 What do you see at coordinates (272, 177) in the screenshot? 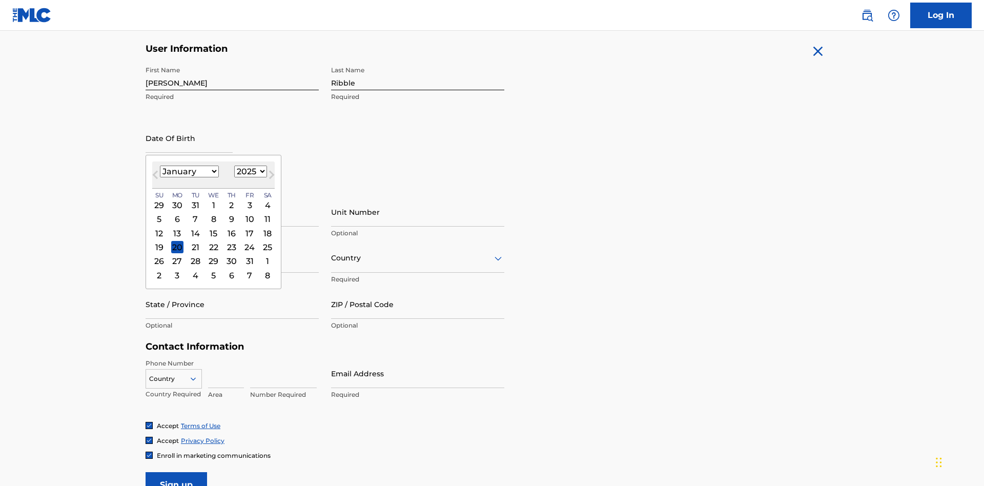
I see `button: Next Month` at bounding box center [272, 177].